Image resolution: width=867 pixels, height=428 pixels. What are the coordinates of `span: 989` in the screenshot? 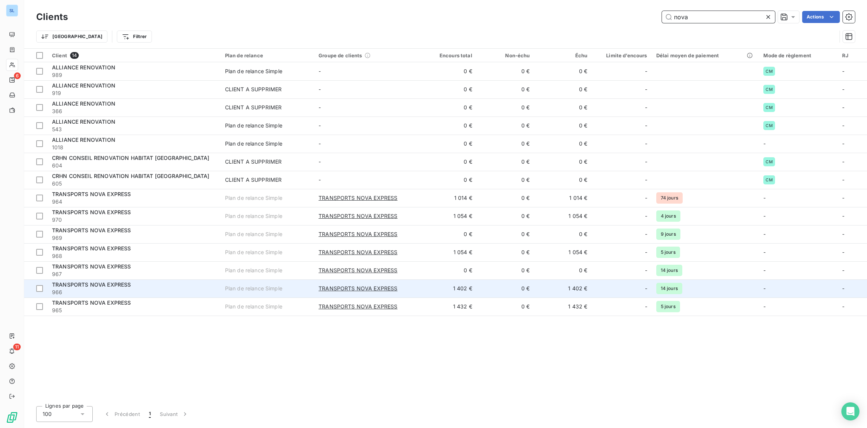 It's located at (134, 75).